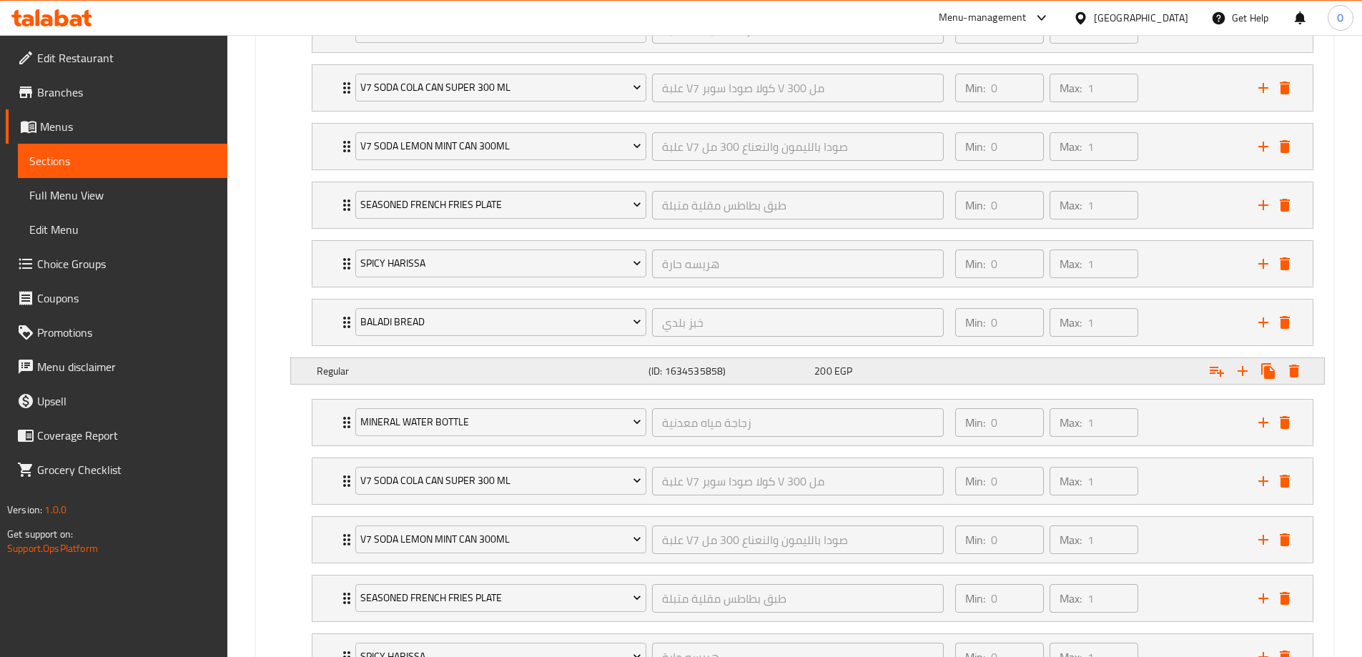  I want to click on span: Seasoned French Fries Plate, so click(501, 598).